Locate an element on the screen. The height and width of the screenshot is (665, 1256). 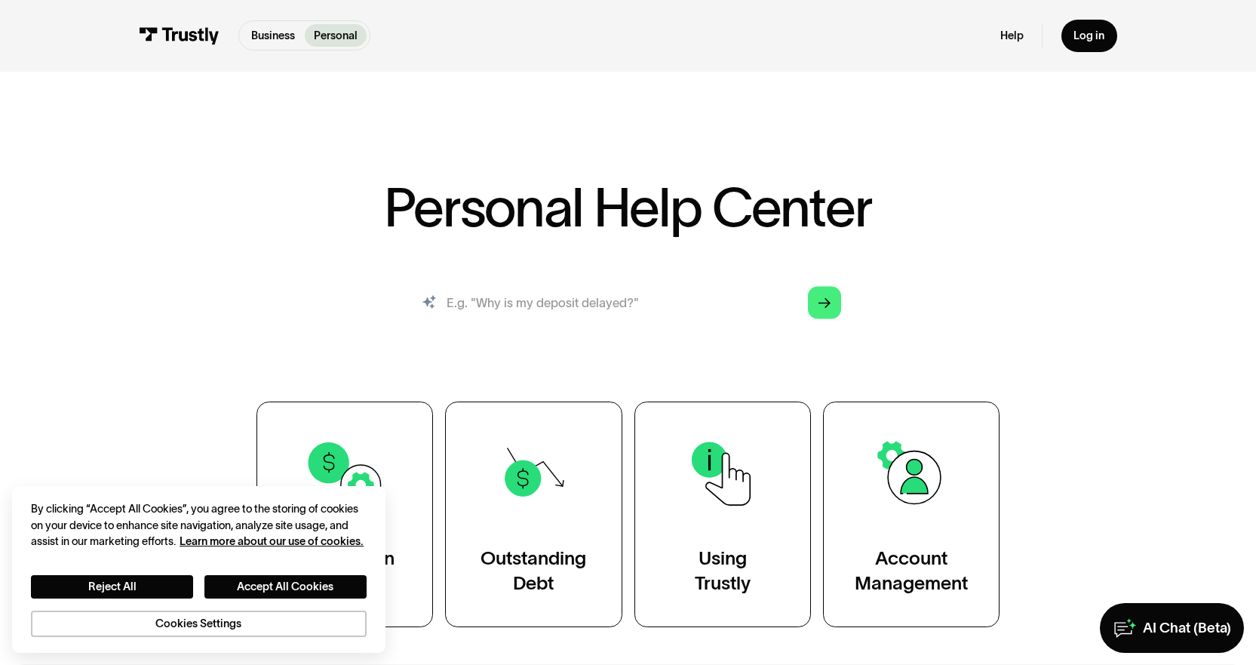
div: By clicking “Accept All Cookies”, you agree to the storing of cookies on your device to enhance s... is located at coordinates (198, 525).